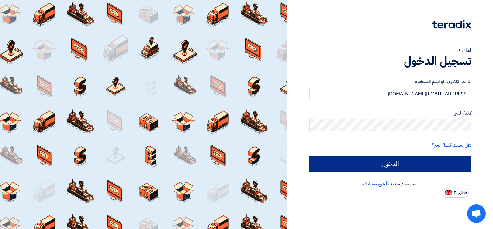 This screenshot has width=493, height=229. What do you see at coordinates (390, 184) in the screenshot?
I see `div: مستخدم جديد؟` at bounding box center [390, 184].